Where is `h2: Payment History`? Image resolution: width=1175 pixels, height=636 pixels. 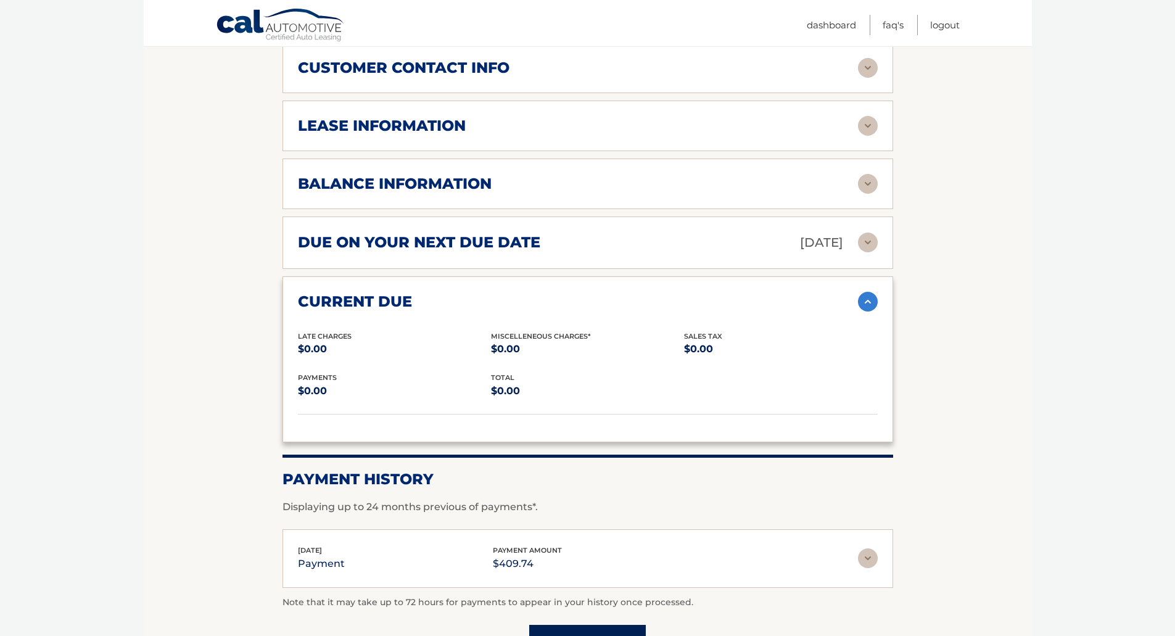 h2: Payment History is located at coordinates (588, 479).